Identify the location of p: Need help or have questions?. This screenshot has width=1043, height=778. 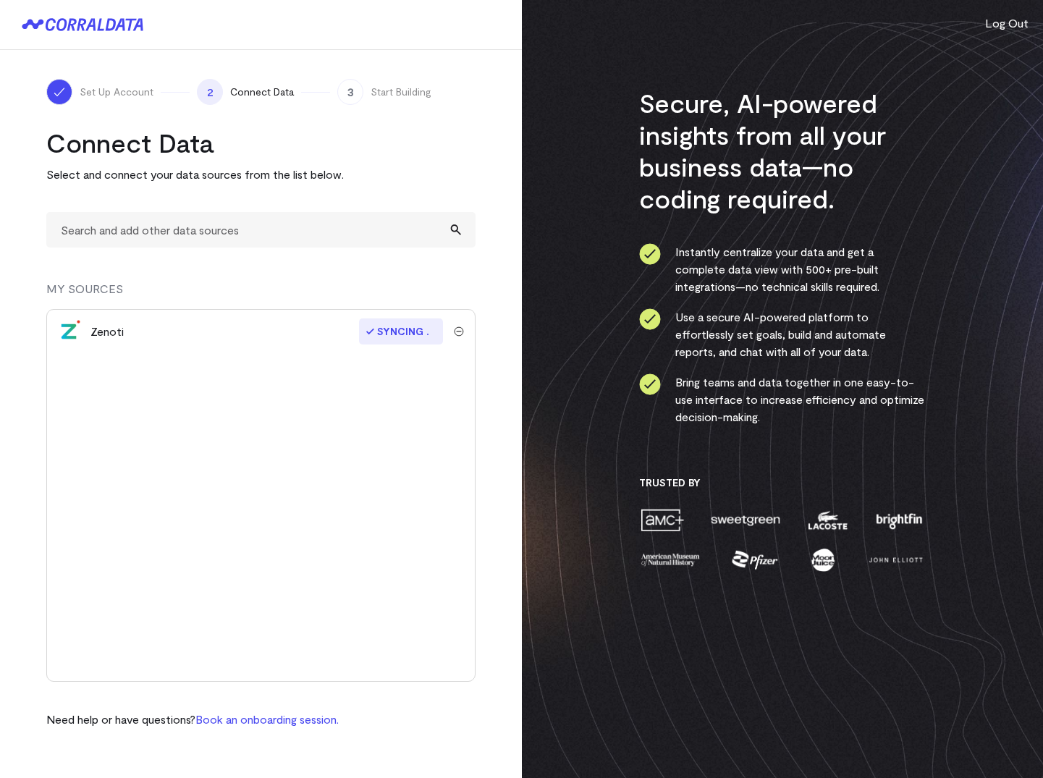
(193, 720).